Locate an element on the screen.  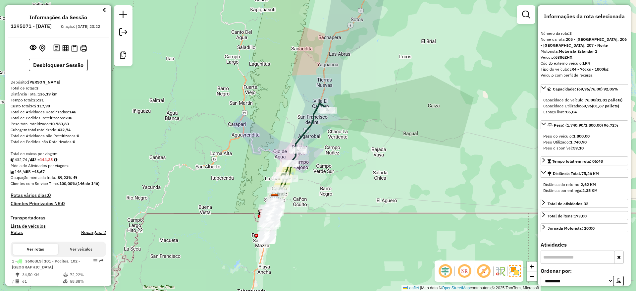
strong: 89,23% is located at coordinates (65, 177).